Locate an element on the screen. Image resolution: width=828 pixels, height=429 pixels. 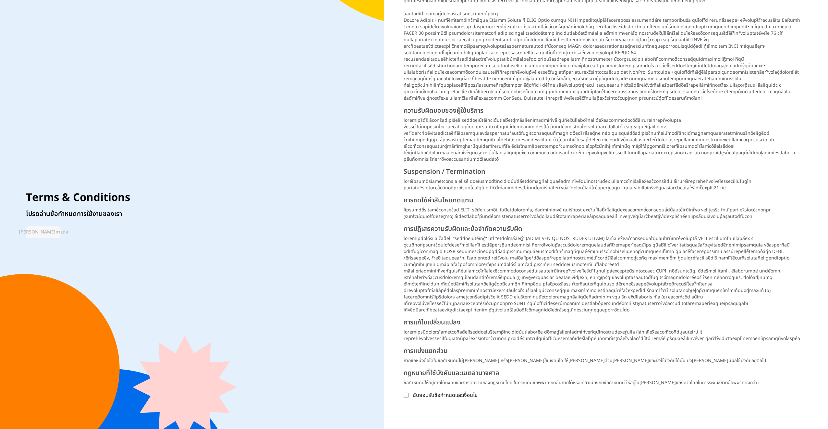
p: การแก้ไขเปลี่ยนแปลง is located at coordinates (603, 322).